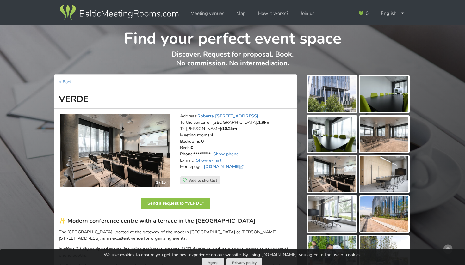 Image resolution: width=465 pixels, height=265 pixels. Describe the element at coordinates (393, 13) in the screenshot. I see `div: English` at that location.